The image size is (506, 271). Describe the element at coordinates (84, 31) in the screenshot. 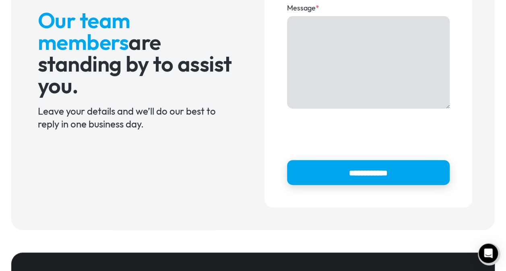

I see `span: Our team members` at that location.